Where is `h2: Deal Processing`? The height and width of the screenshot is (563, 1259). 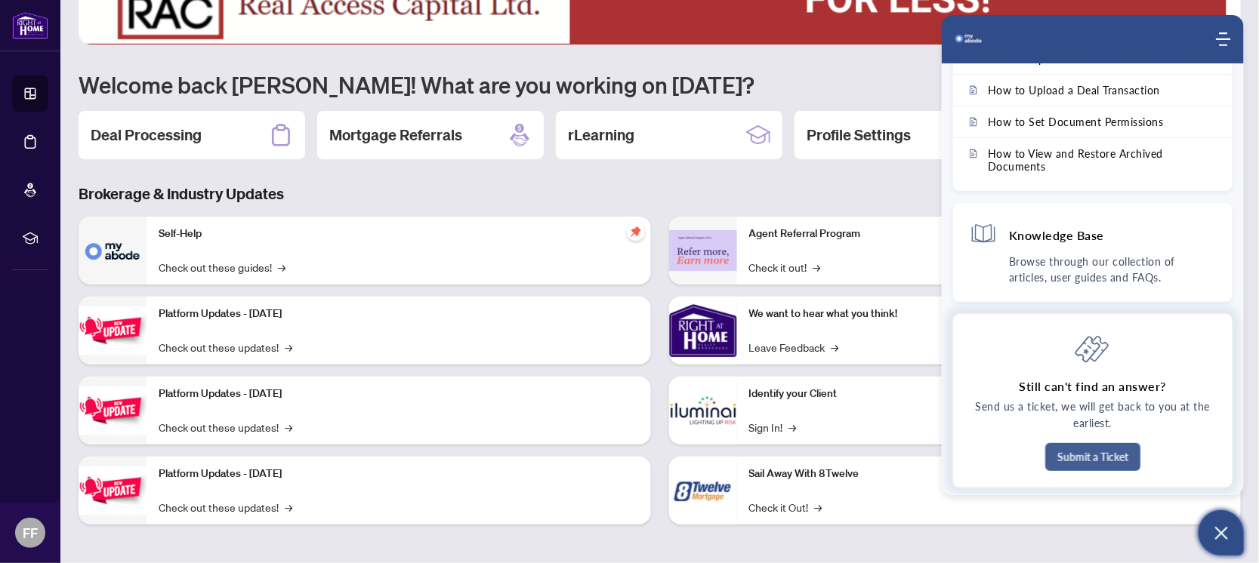 h2: Deal Processing is located at coordinates (146, 135).